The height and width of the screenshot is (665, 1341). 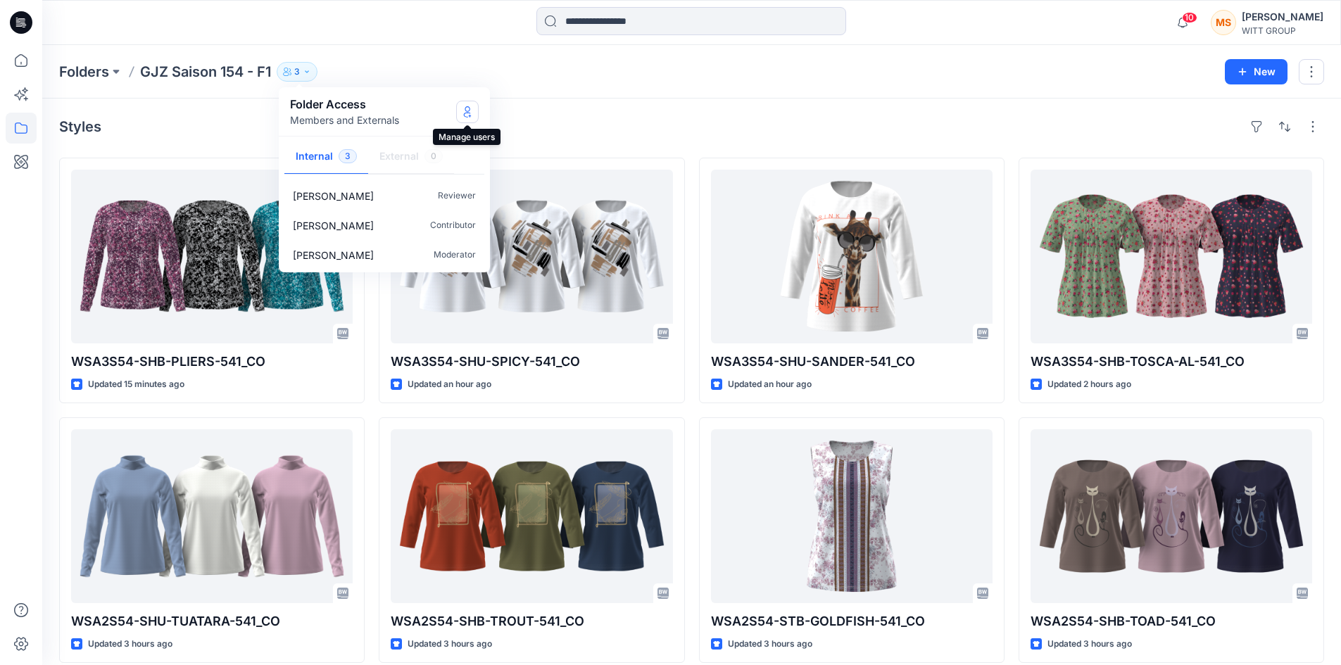 What do you see at coordinates (1172, 256) in the screenshot?
I see `a: WSA3S54-SHB-TOSCA-AL-541_CO` at bounding box center [1172, 256].